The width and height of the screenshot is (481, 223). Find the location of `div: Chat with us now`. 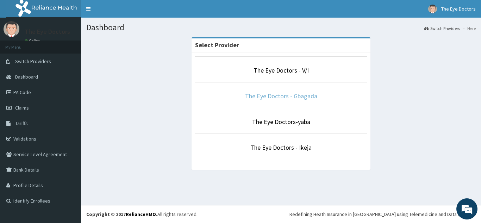

div: Chat with us now is located at coordinates (77, 44).